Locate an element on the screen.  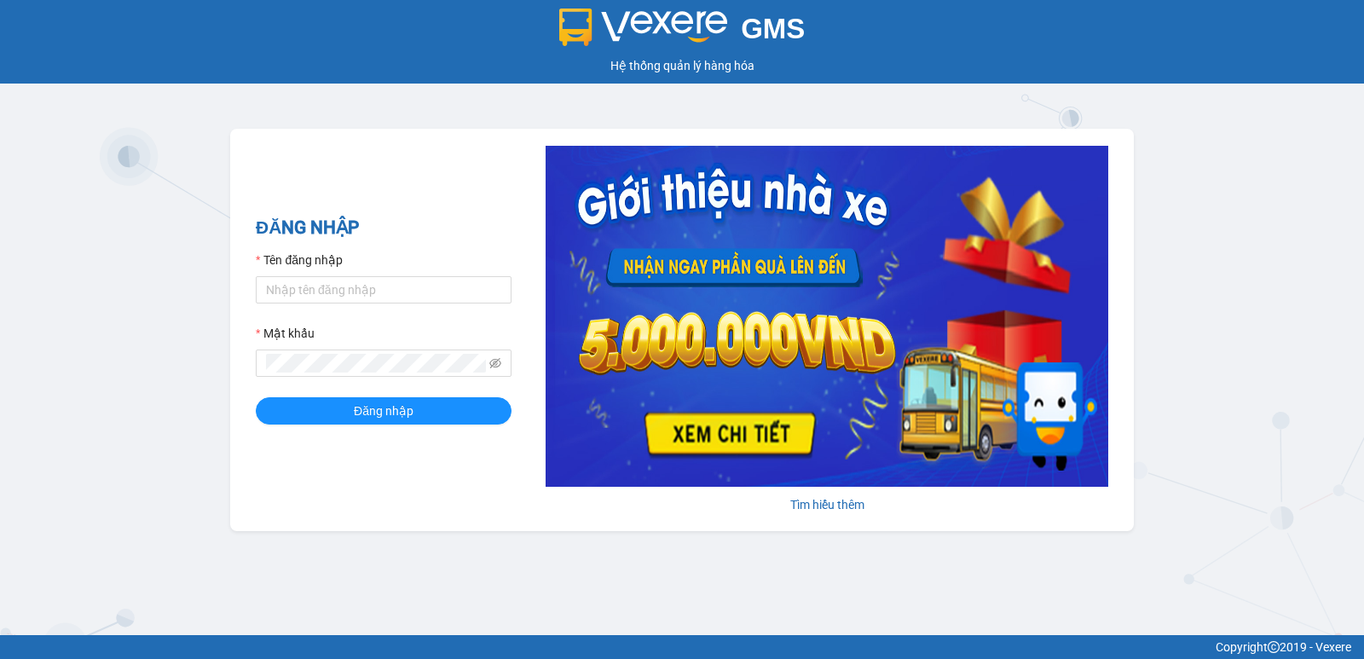
label: Tên đăng nhập is located at coordinates (299, 260).